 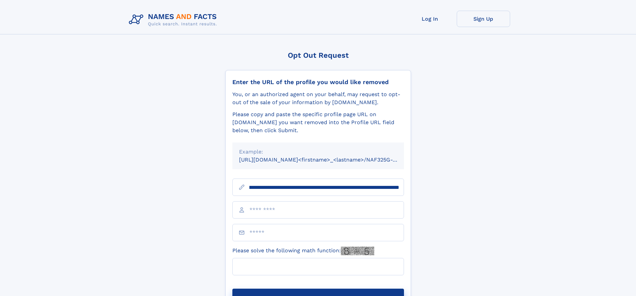 What do you see at coordinates (430, 19) in the screenshot?
I see `a: Log In` at bounding box center [430, 19].